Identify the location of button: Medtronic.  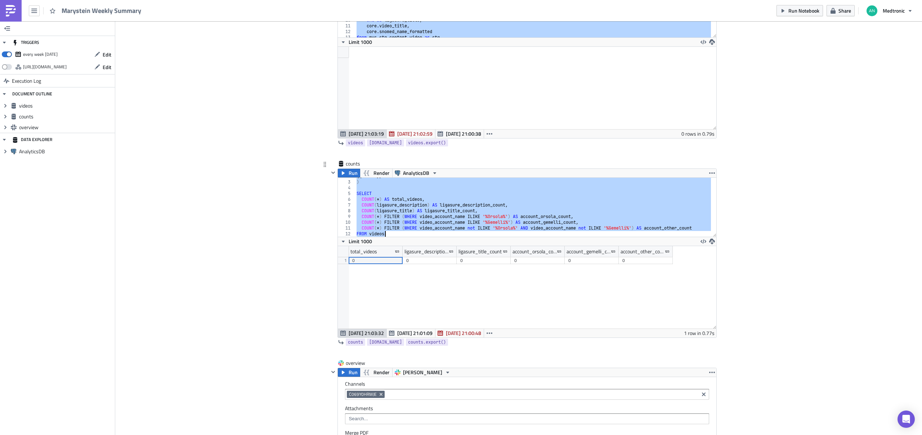
(889, 11).